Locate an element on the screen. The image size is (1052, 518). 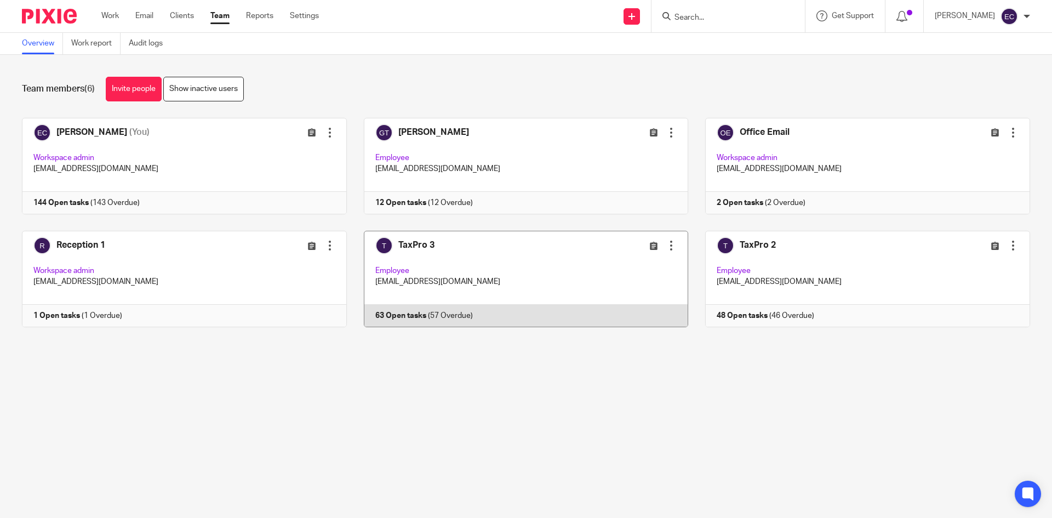
a: Invite people is located at coordinates (134, 89).